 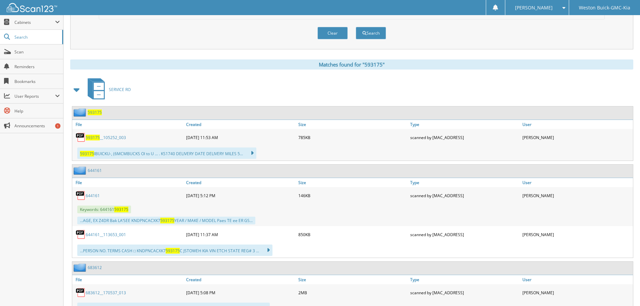 I want to click on a: 593175__105252_003, so click(x=106, y=137).